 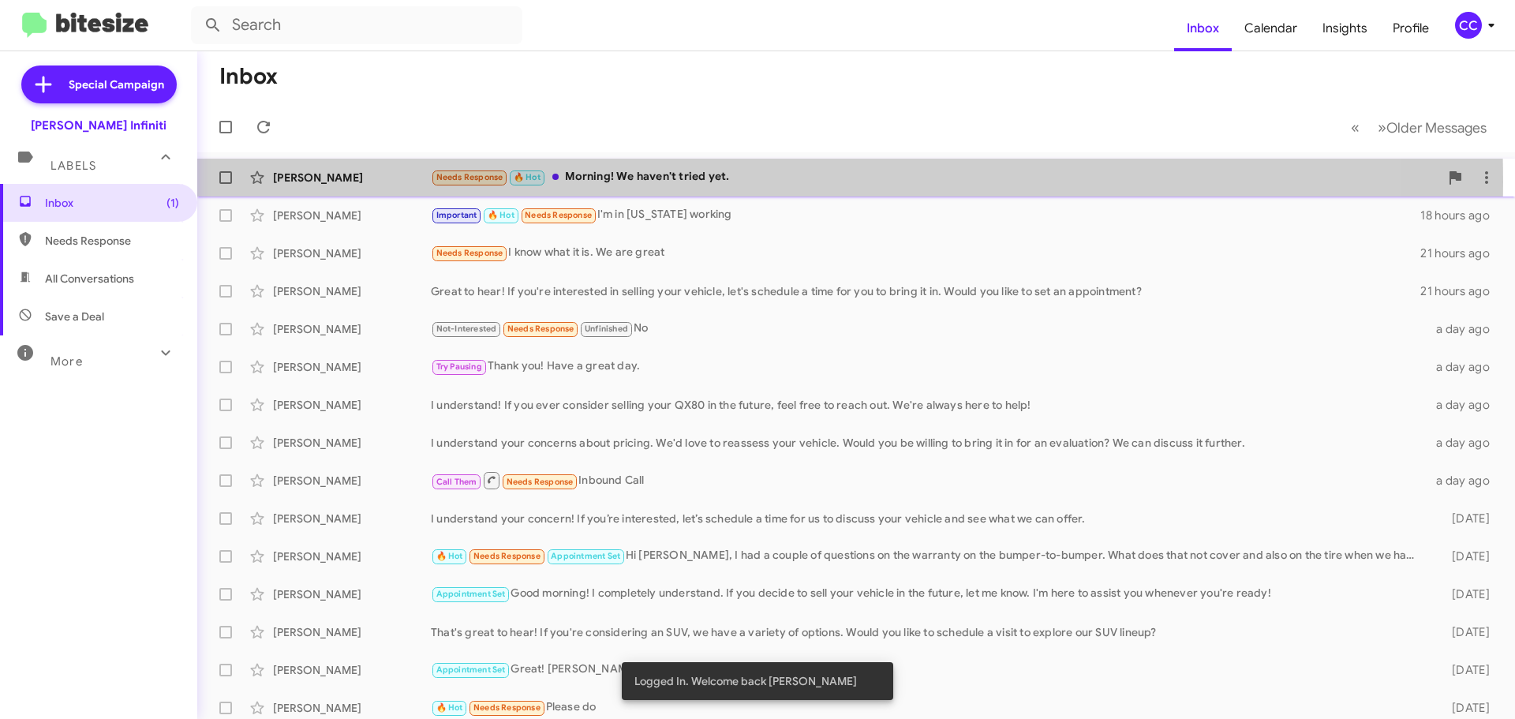 I want to click on a: Calendar, so click(x=1271, y=28).